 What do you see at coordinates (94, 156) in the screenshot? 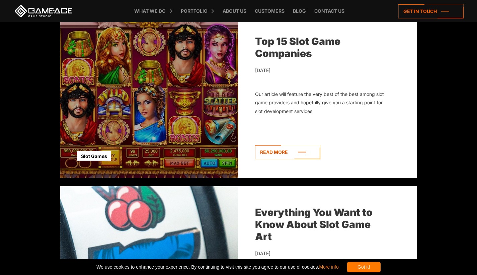
I see `a: Slot Games` at bounding box center [94, 156].